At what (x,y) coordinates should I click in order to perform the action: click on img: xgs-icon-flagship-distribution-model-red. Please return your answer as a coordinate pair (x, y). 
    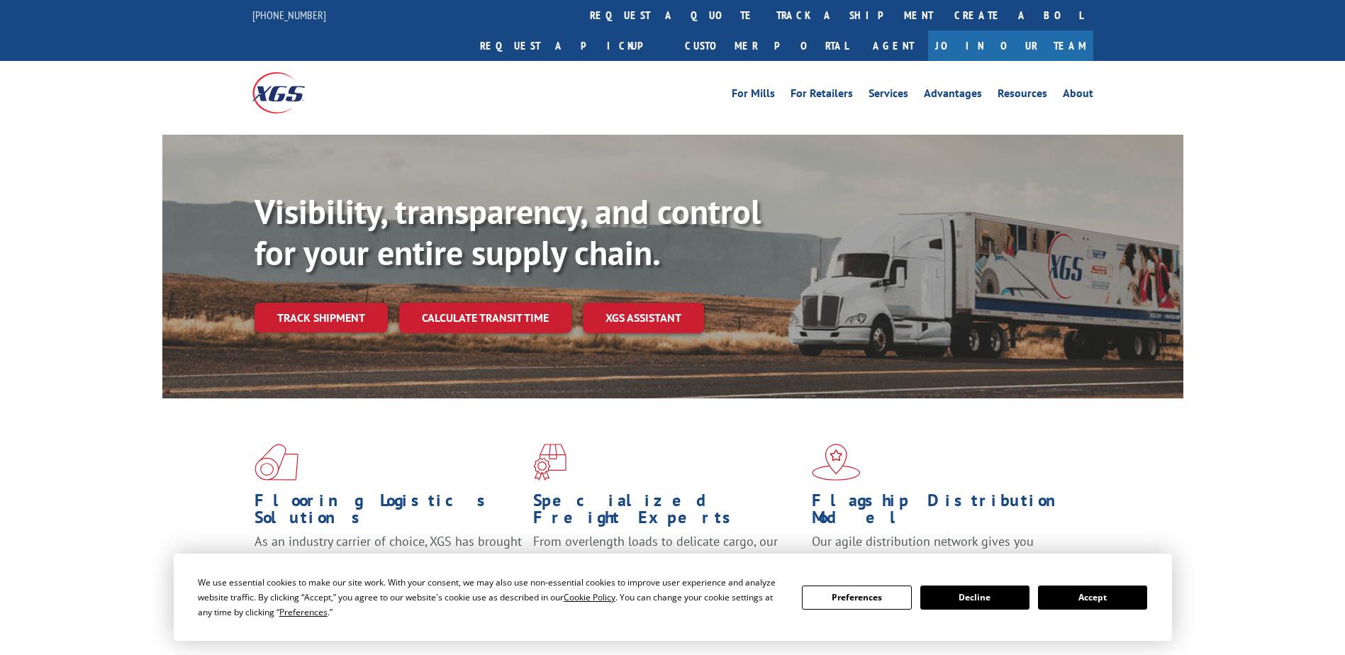
    Looking at the image, I should click on (836, 462).